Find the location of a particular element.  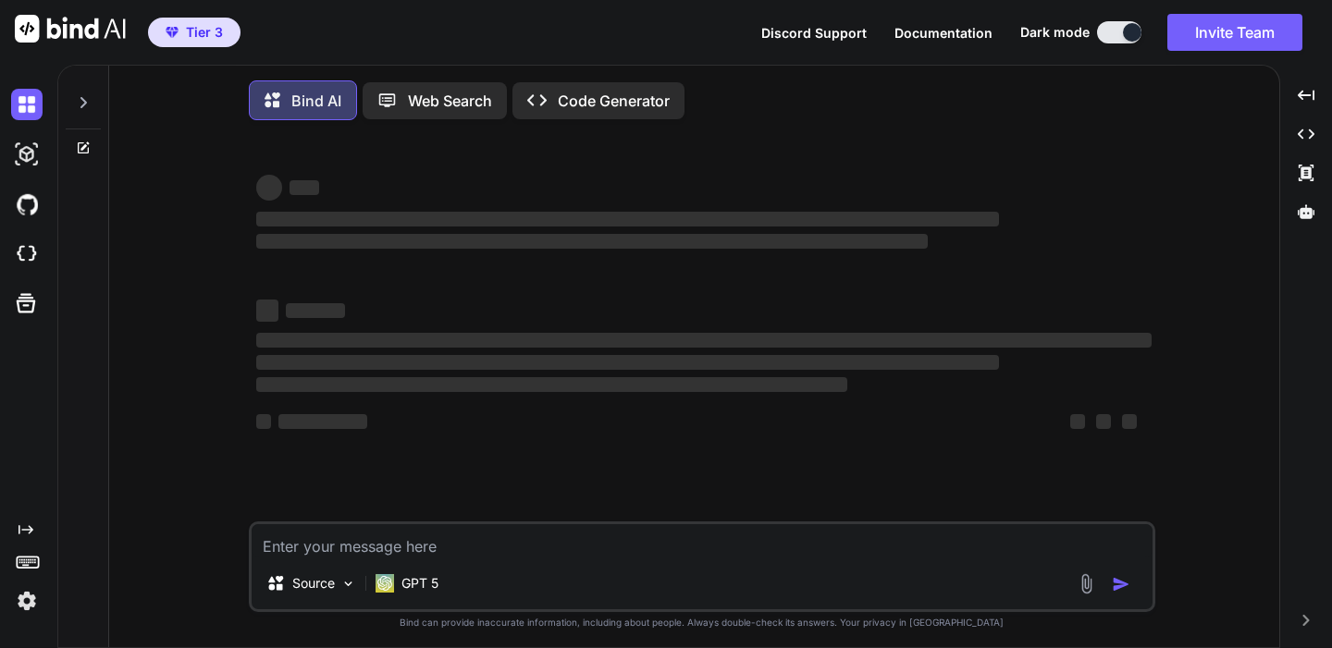

p: GPT 5 is located at coordinates (420, 584).